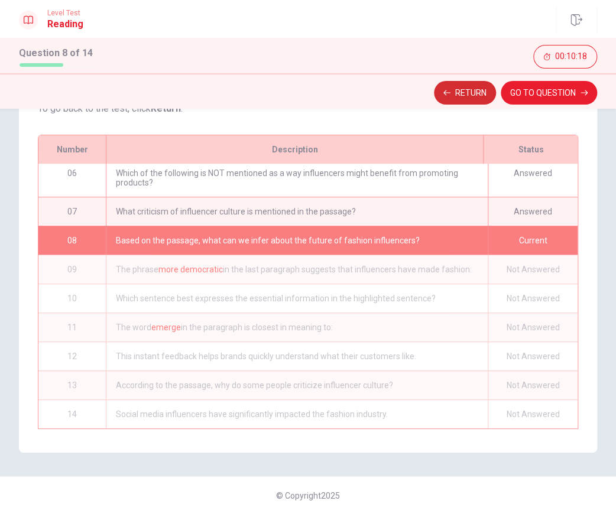 This screenshot has width=616, height=514. Describe the element at coordinates (72, 327) in the screenshot. I see `div: 11` at that location.